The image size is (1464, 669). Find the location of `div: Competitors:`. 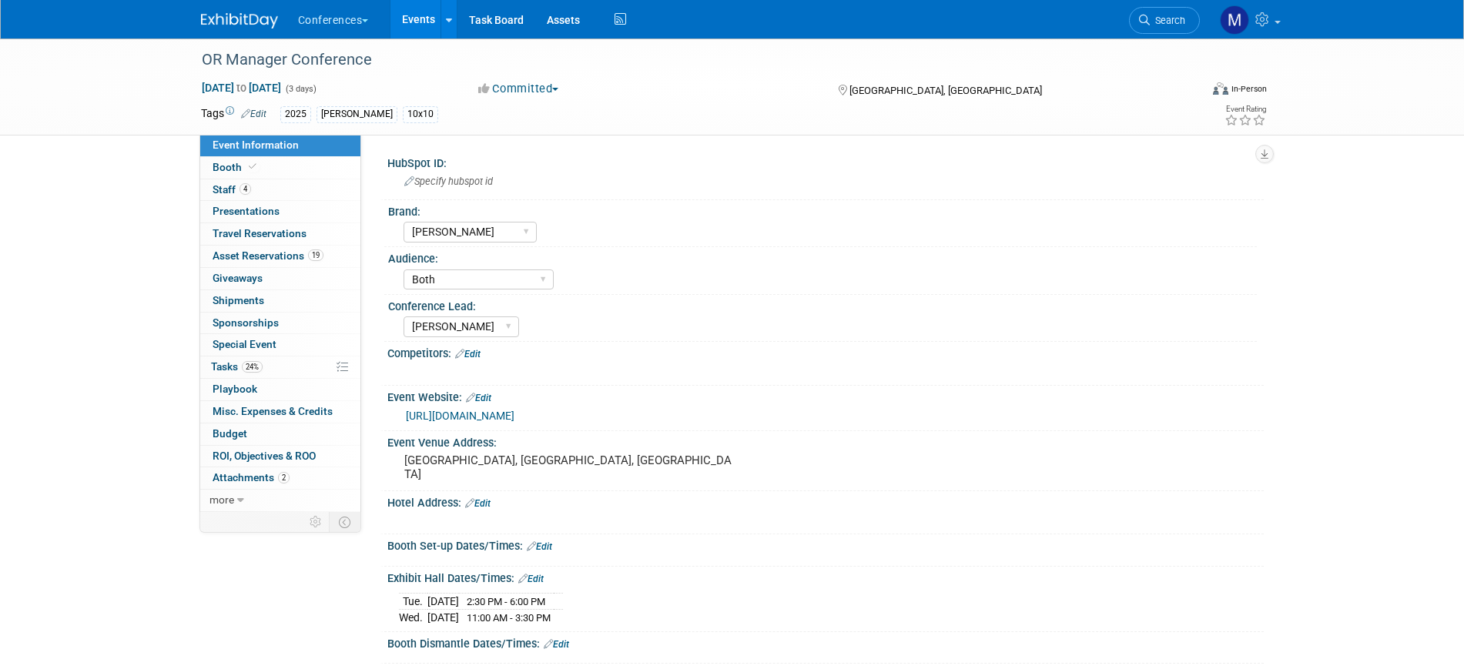

div: Competitors: is located at coordinates (826, 352).